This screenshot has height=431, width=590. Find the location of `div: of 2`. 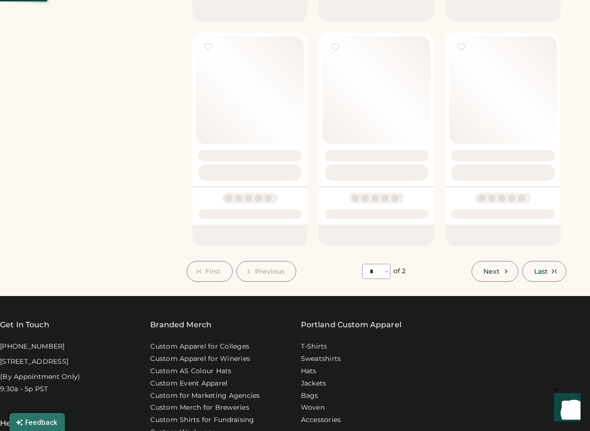

div: of 2 is located at coordinates (399, 272).